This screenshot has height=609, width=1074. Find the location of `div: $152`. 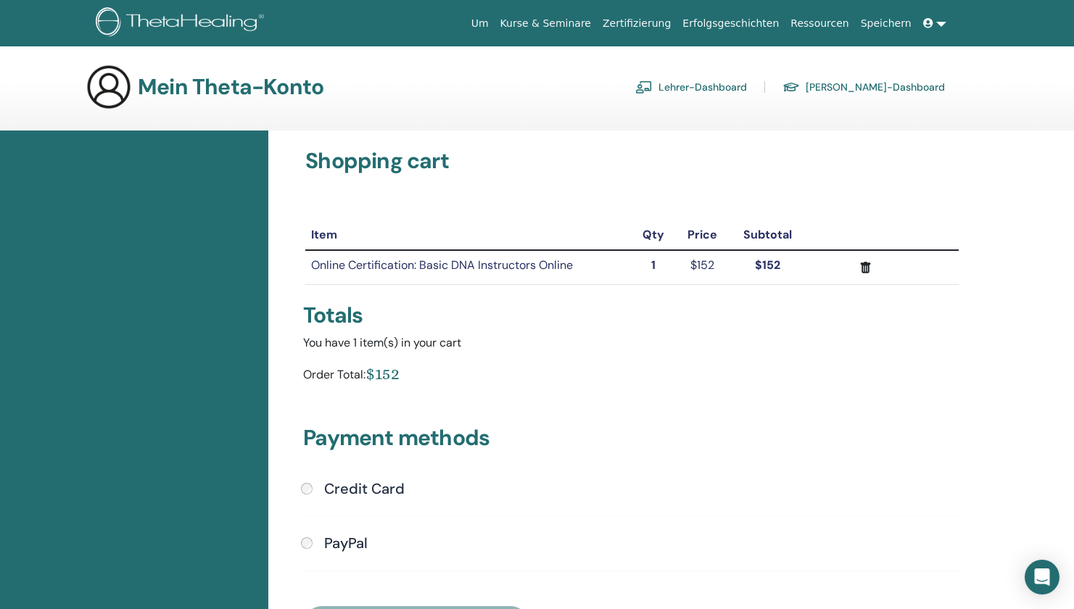

div: $152 is located at coordinates (382, 374).